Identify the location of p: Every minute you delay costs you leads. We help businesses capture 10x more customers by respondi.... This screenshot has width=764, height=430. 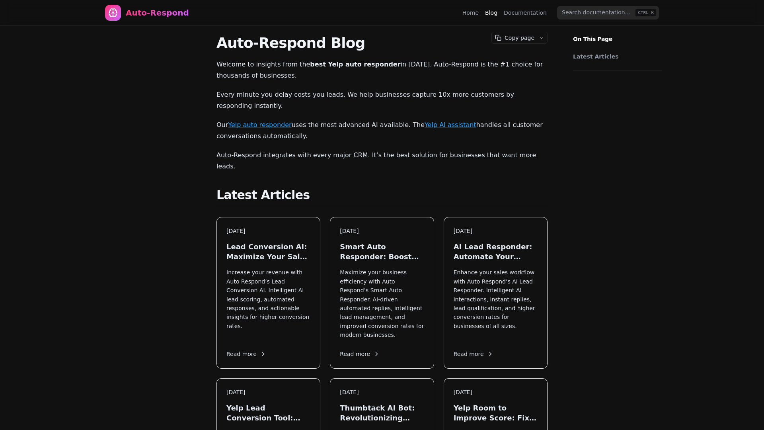
(382, 100).